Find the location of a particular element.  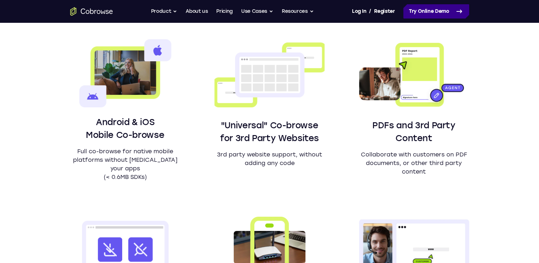

button: Use Cases is located at coordinates (257, 11).